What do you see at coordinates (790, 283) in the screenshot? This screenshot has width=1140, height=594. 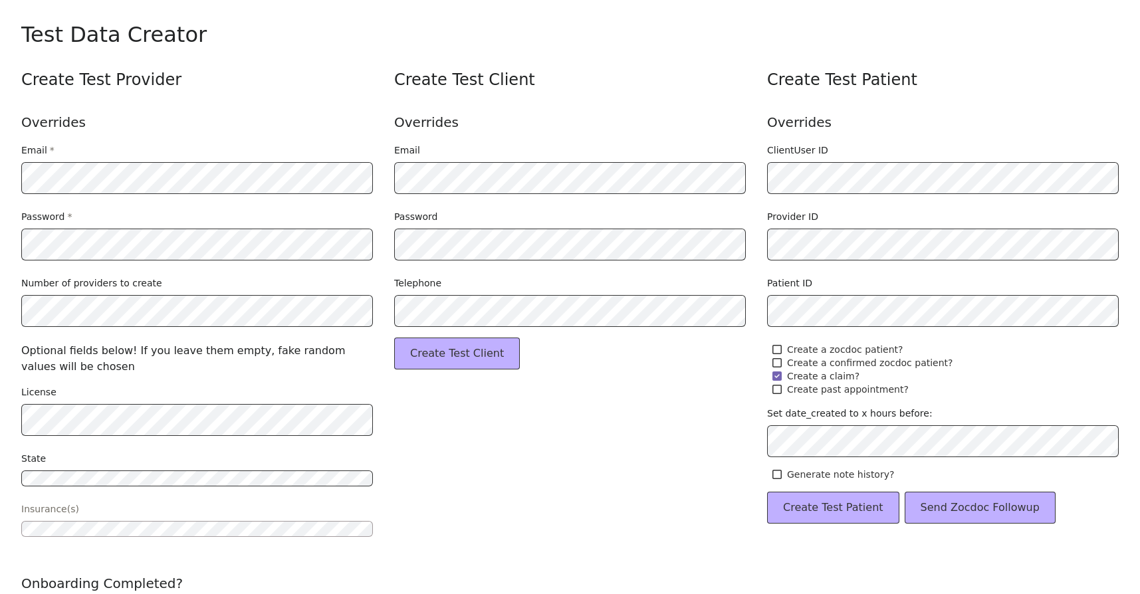 I see `label: Patient ID` at bounding box center [790, 283].